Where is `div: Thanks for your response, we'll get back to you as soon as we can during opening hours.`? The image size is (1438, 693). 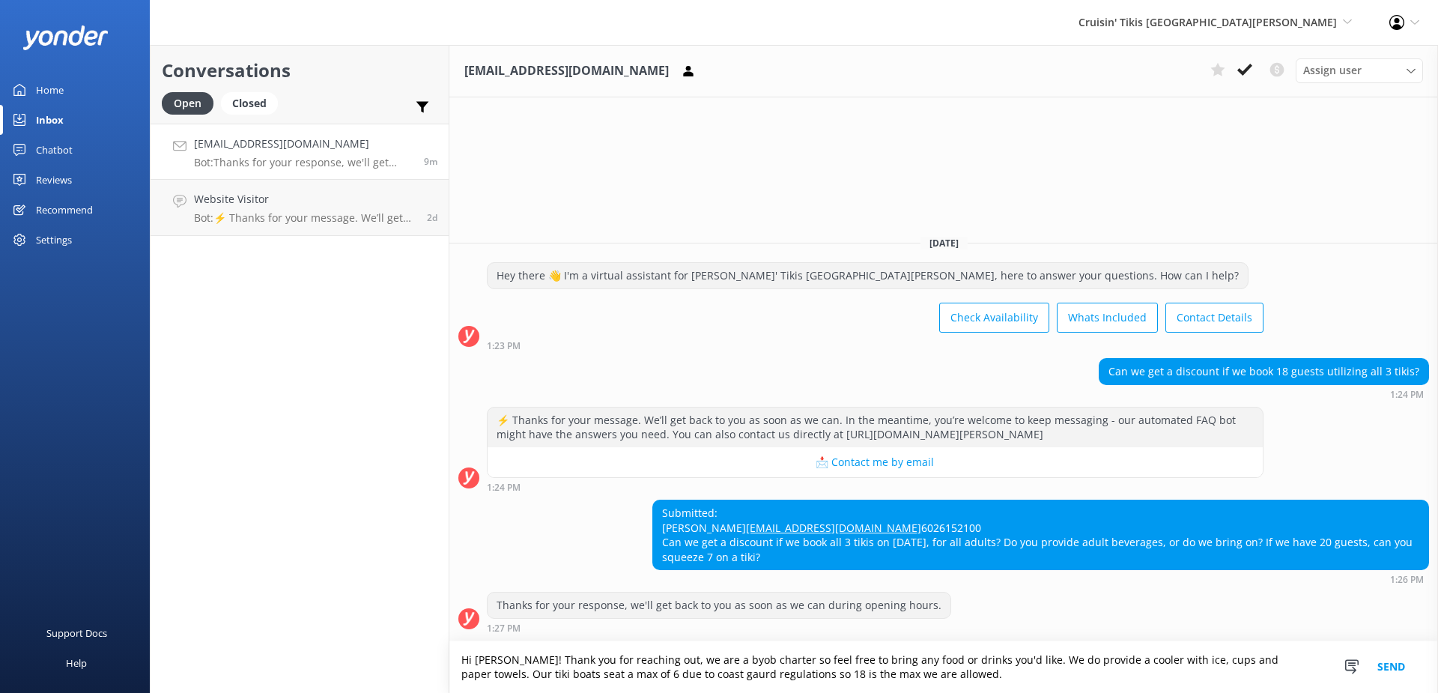 div: Thanks for your response, we'll get back to you as soon as we can during opening hours. is located at coordinates (719, 605).